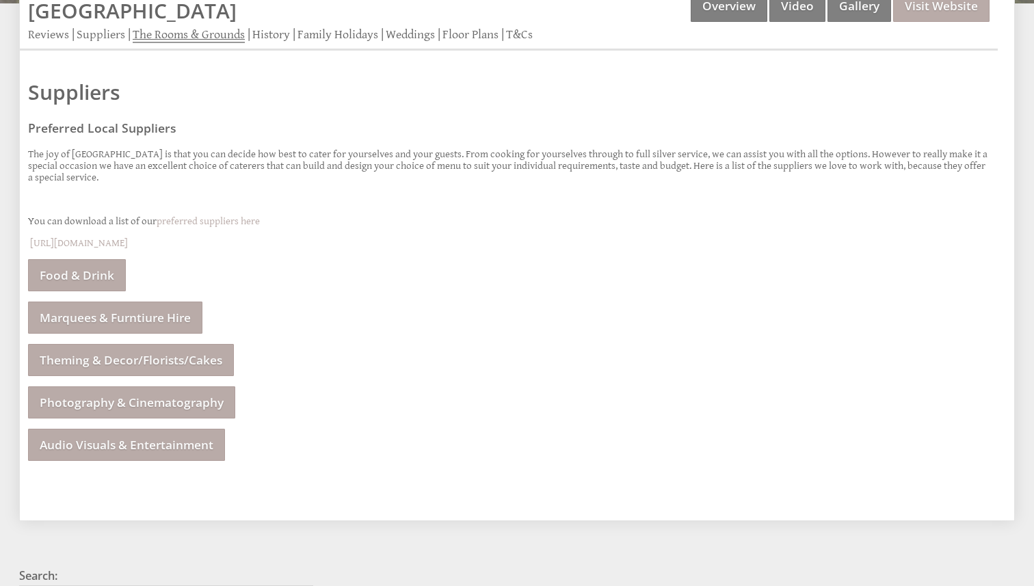 This screenshot has width=1034, height=586. Describe the element at coordinates (338, 34) in the screenshot. I see `a: Family Holidays` at that location.